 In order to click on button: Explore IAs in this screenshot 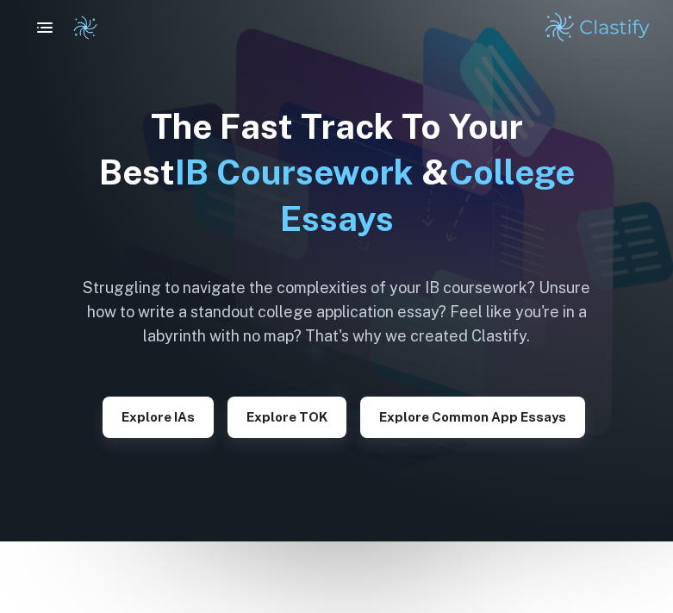, I will do `click(158, 417)`.